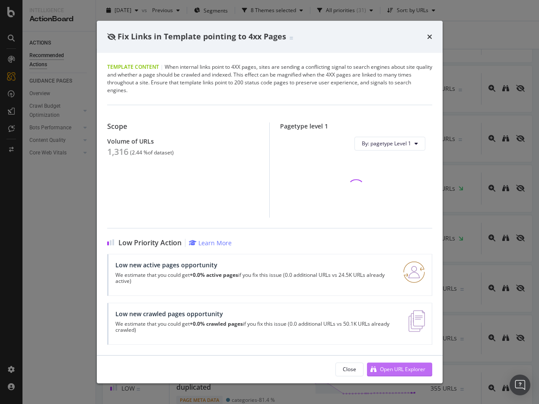 The height and width of the screenshot is (404, 539). I want to click on div: Low new crawled pages opportunity, so click(257, 314).